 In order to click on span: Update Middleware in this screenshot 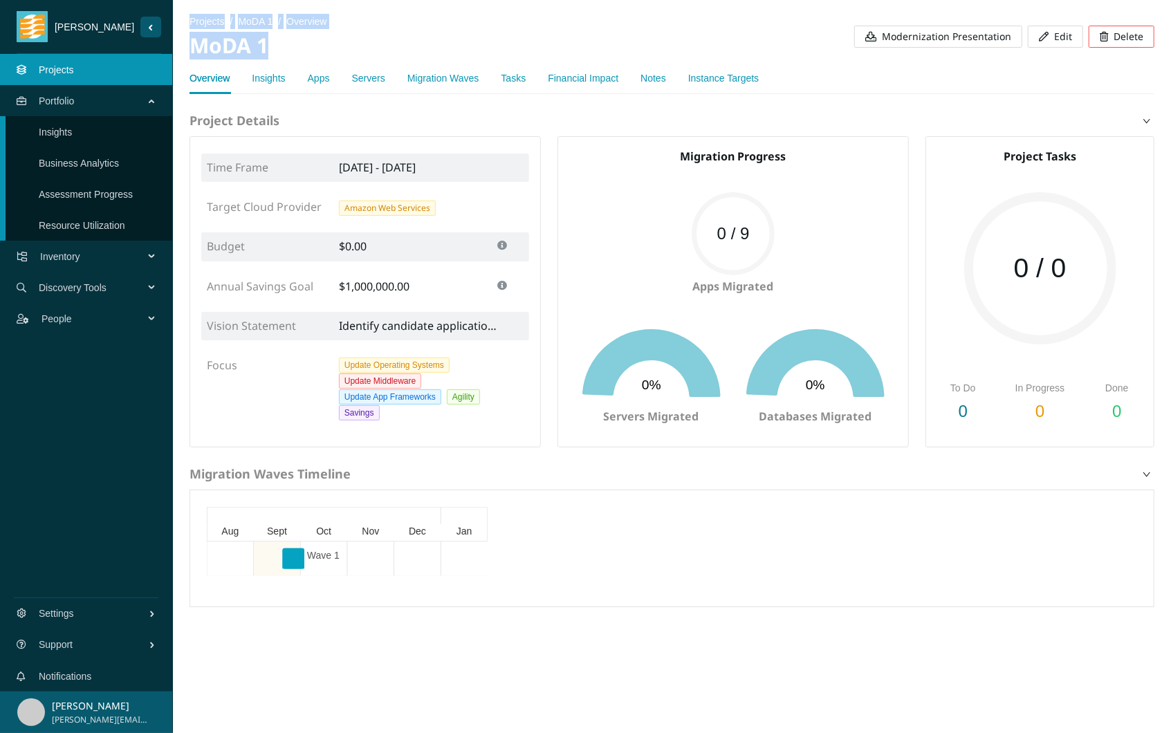, I will do `click(380, 381)`.